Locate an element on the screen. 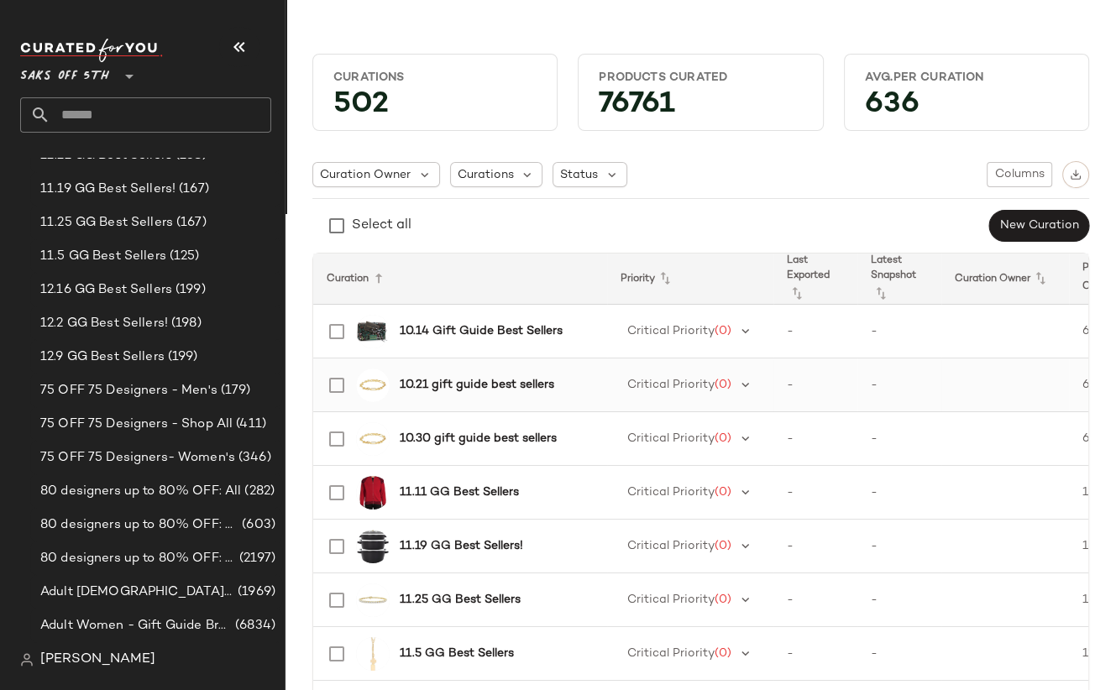  img: cfy_white_logo.C9jOOHJF.svg is located at coordinates (92, 50).